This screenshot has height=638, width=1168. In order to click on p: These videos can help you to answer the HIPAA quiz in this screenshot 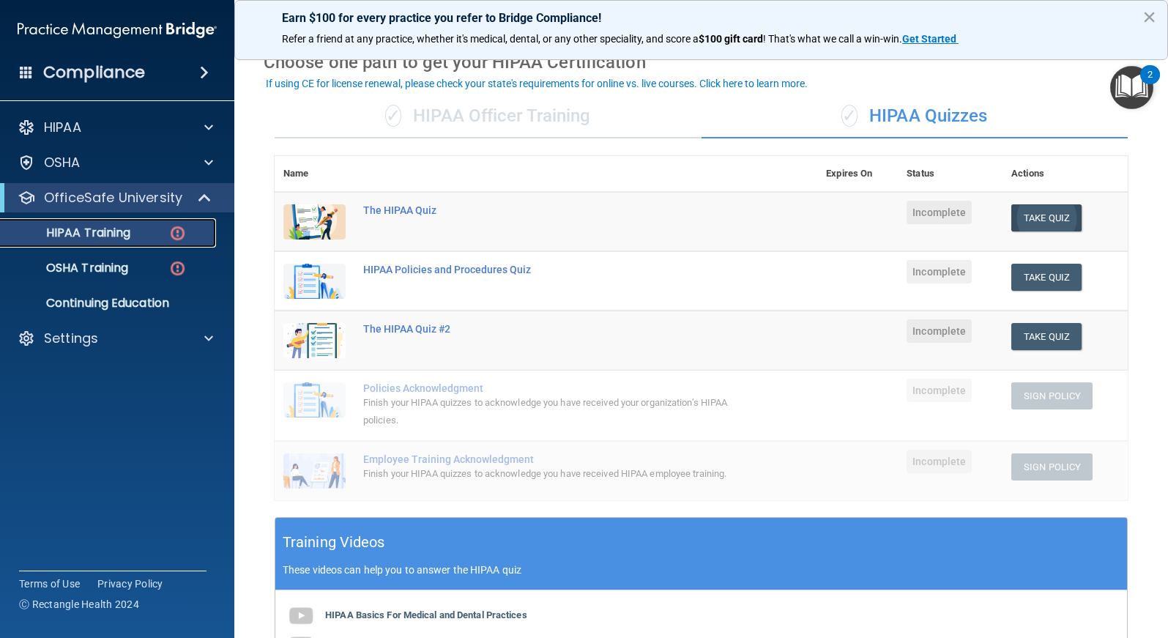, I will do `click(701, 570)`.